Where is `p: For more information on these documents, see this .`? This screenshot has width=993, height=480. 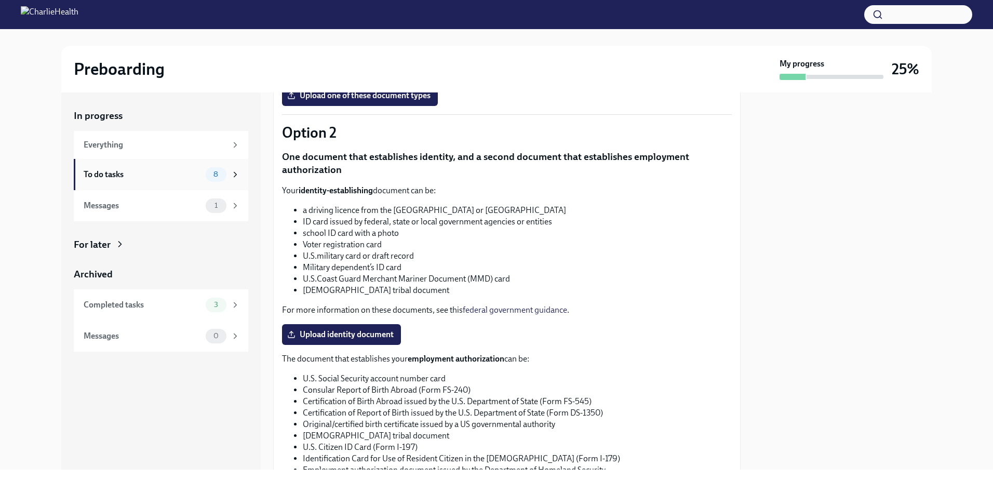
p: For more information on these documents, see this . is located at coordinates (507, 310).